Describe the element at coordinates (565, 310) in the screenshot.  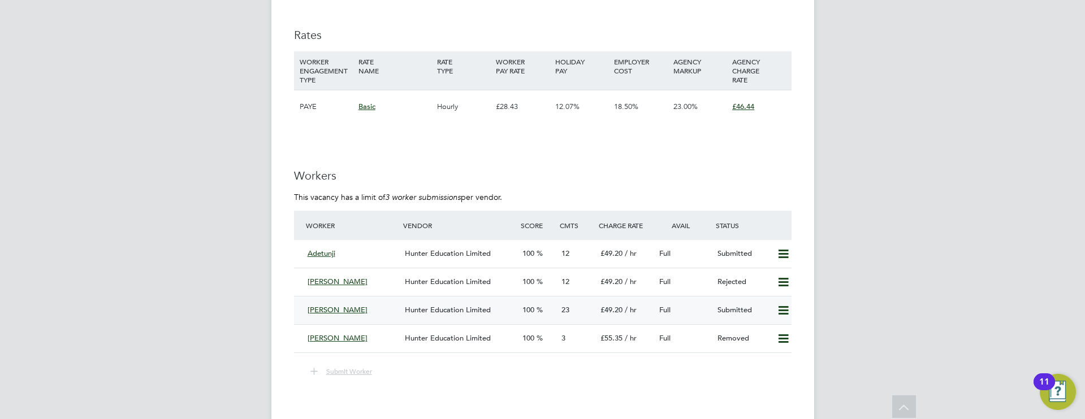
I see `span: 23` at that location.